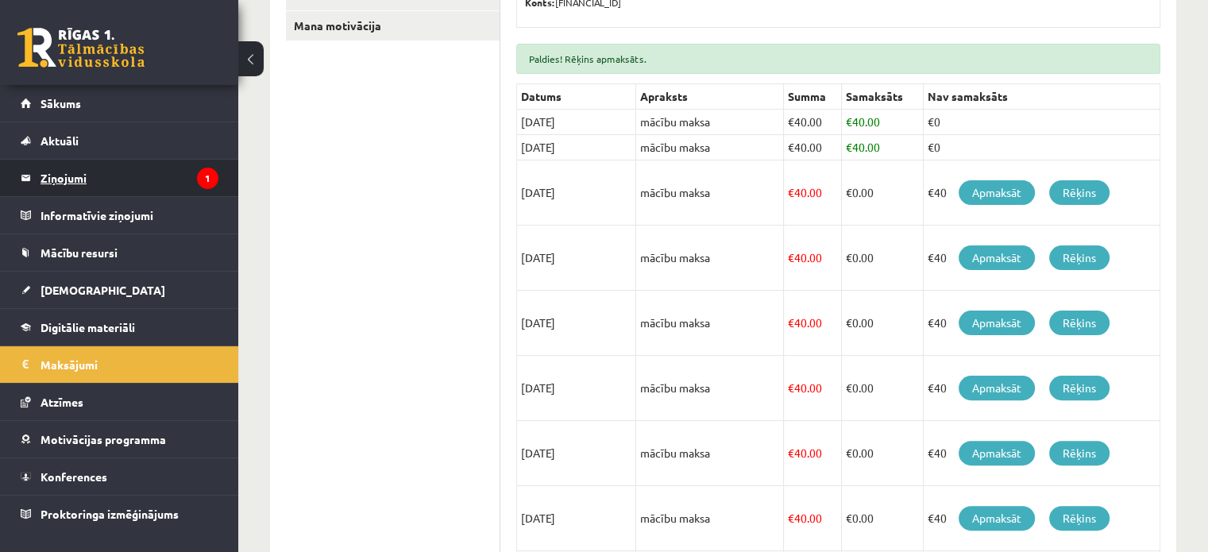 This screenshot has height=552, width=1208. What do you see at coordinates (710, 97) in the screenshot?
I see `th: Apraksts` at bounding box center [710, 97].